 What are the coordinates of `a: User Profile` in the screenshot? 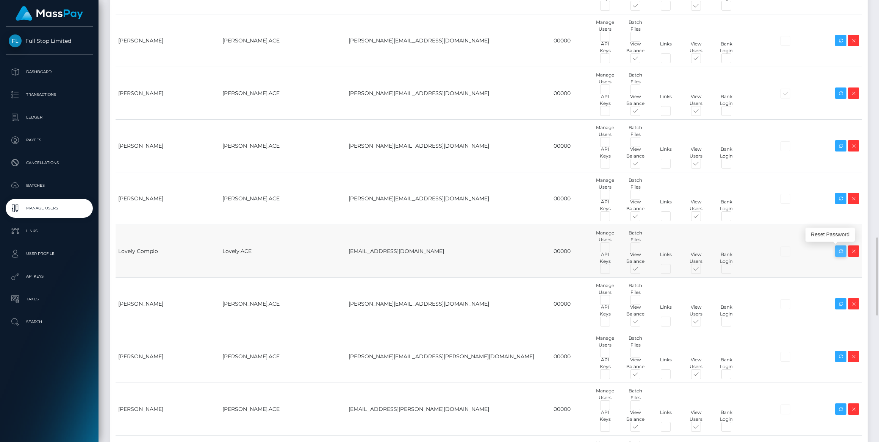 It's located at (49, 254).